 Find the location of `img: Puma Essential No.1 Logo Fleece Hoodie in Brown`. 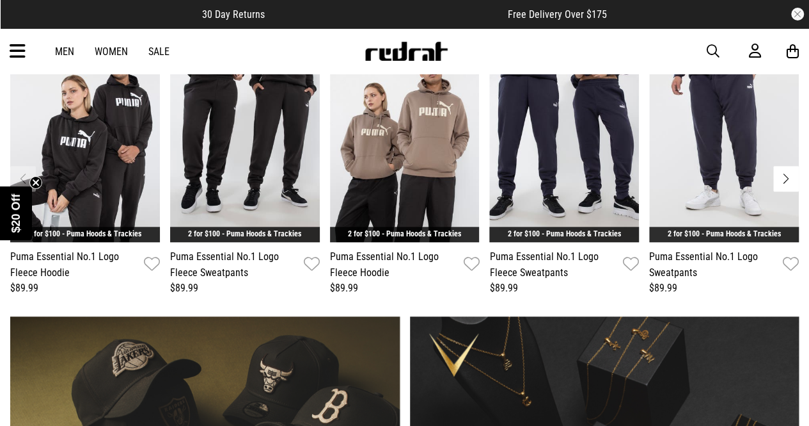

img: Puma Essential No.1 Logo Fleece Hoodie in Brown is located at coordinates (405, 138).